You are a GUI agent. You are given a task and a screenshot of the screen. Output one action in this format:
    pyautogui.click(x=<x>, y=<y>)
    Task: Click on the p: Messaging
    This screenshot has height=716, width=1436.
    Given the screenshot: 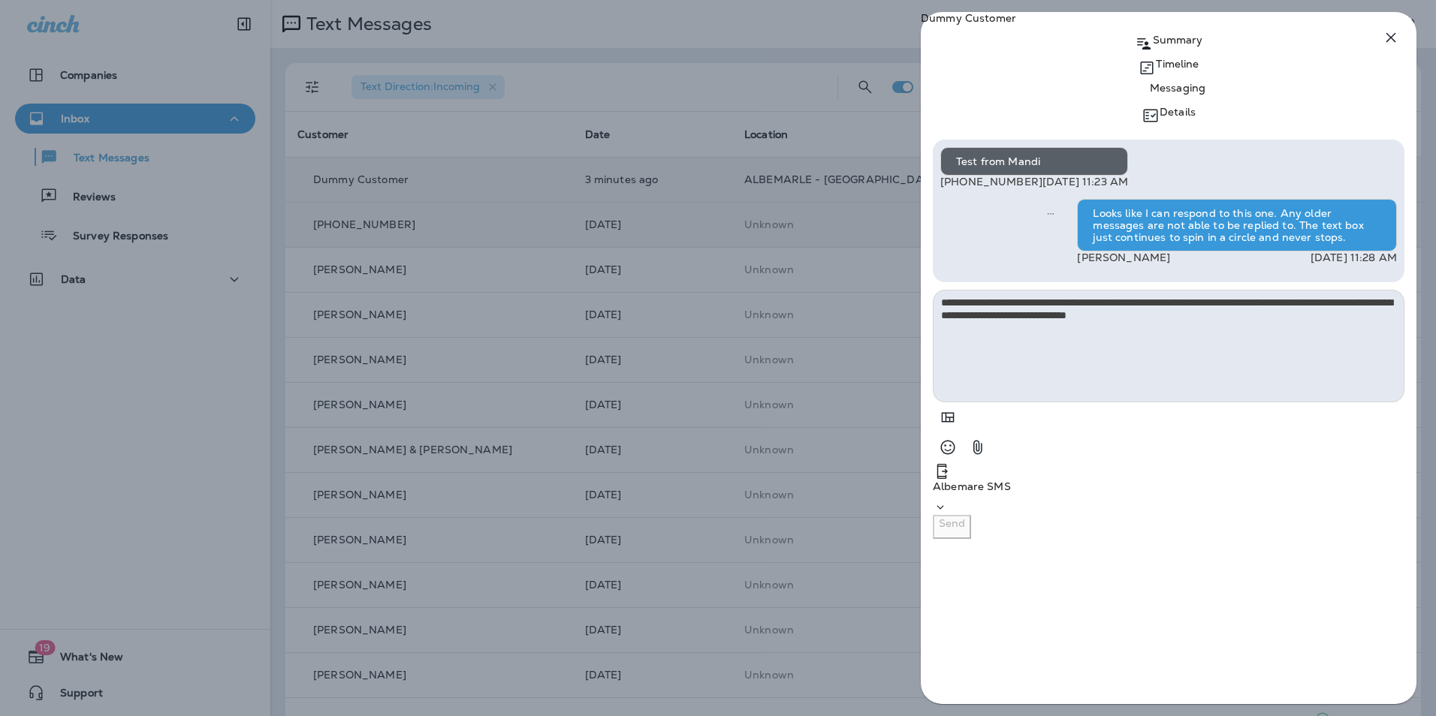 What is the action you would take?
    pyautogui.click(x=1178, y=88)
    